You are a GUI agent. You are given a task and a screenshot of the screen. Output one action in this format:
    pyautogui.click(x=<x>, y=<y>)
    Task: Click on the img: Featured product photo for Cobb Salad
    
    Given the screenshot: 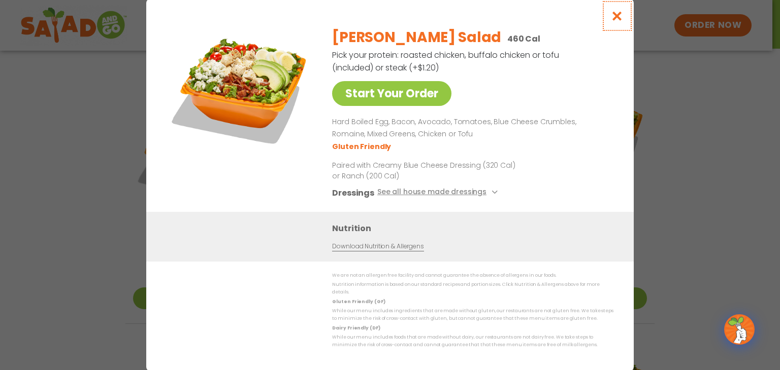 What is the action you would take?
    pyautogui.click(x=240, y=90)
    